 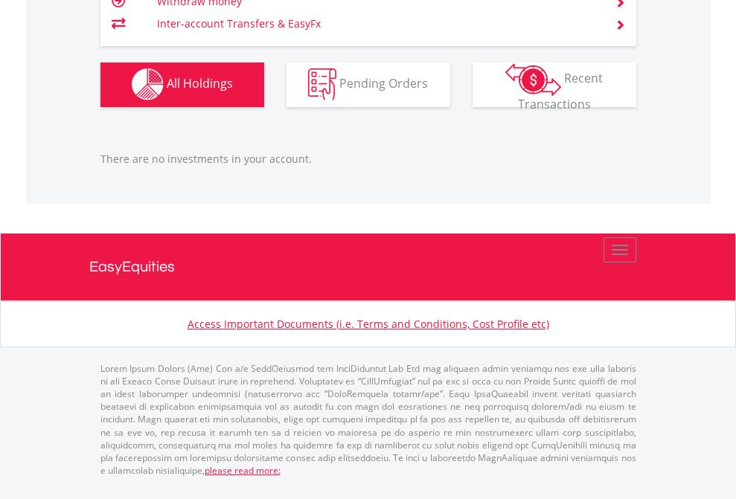 What do you see at coordinates (560, 91) in the screenshot?
I see `span: Recent Transactions` at bounding box center [560, 91].